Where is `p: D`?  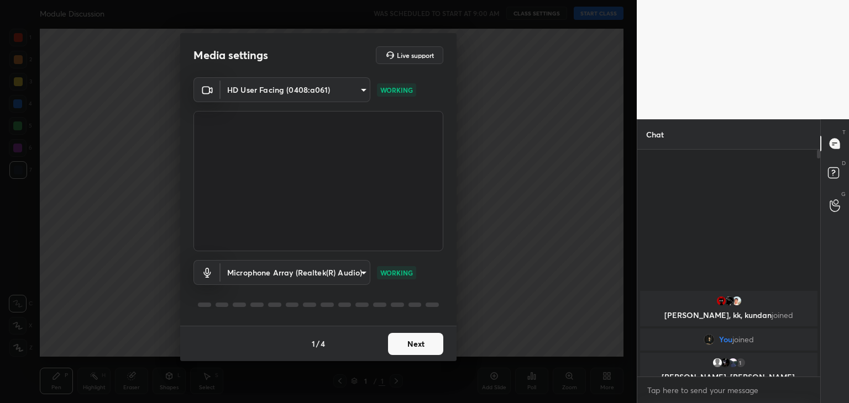
p: D is located at coordinates (843, 163).